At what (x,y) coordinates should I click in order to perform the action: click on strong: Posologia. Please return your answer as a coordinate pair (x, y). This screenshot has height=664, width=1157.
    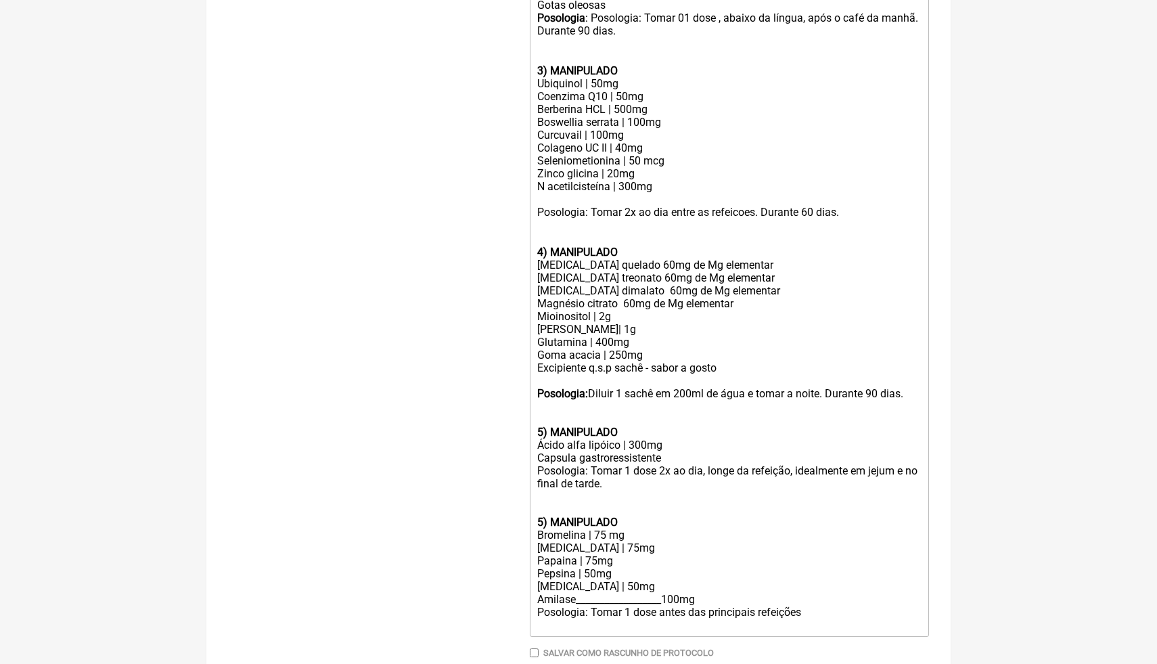
    Looking at the image, I should click on (561, 18).